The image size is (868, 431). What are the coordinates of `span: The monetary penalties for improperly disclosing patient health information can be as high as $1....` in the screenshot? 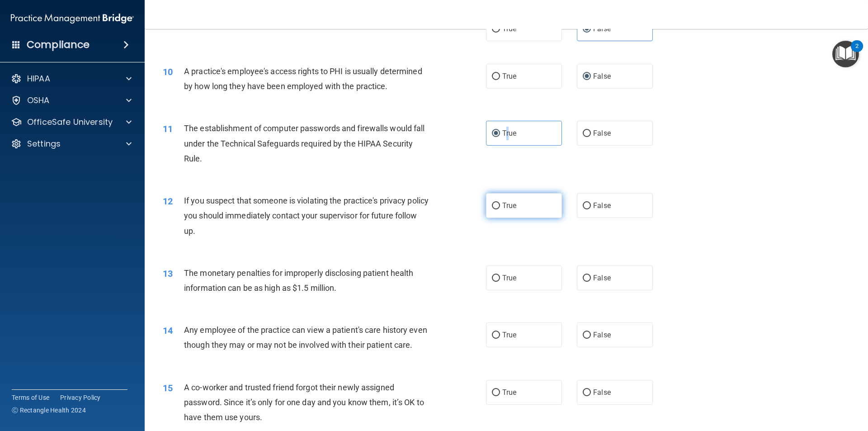 It's located at (298, 280).